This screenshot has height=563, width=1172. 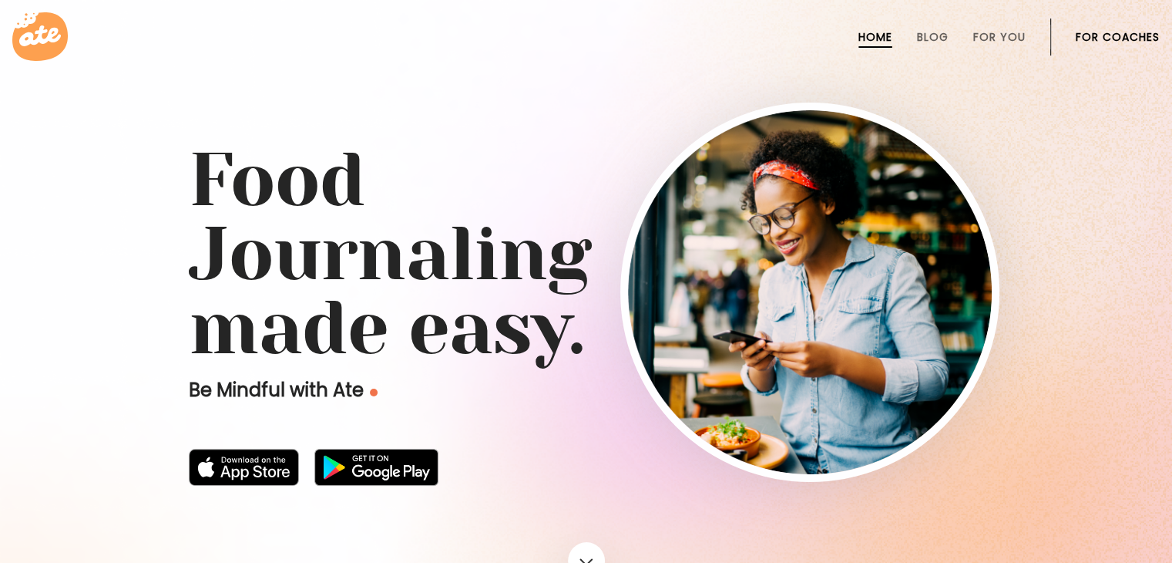 I want to click on img: badge-download-google.png, so click(x=376, y=467).